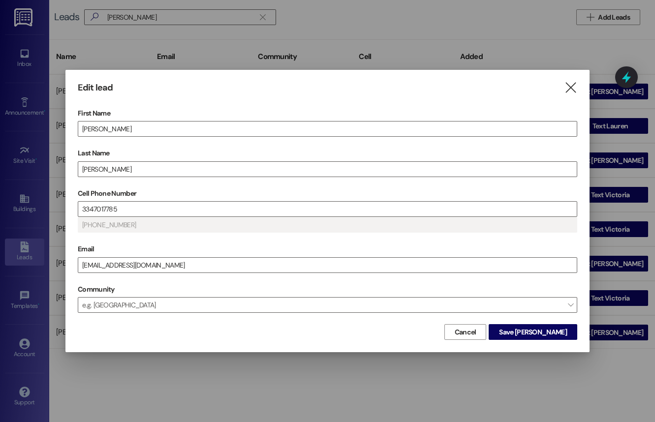 The height and width of the screenshot is (422, 655). I want to click on input: e.g. Smith, so click(327, 169).